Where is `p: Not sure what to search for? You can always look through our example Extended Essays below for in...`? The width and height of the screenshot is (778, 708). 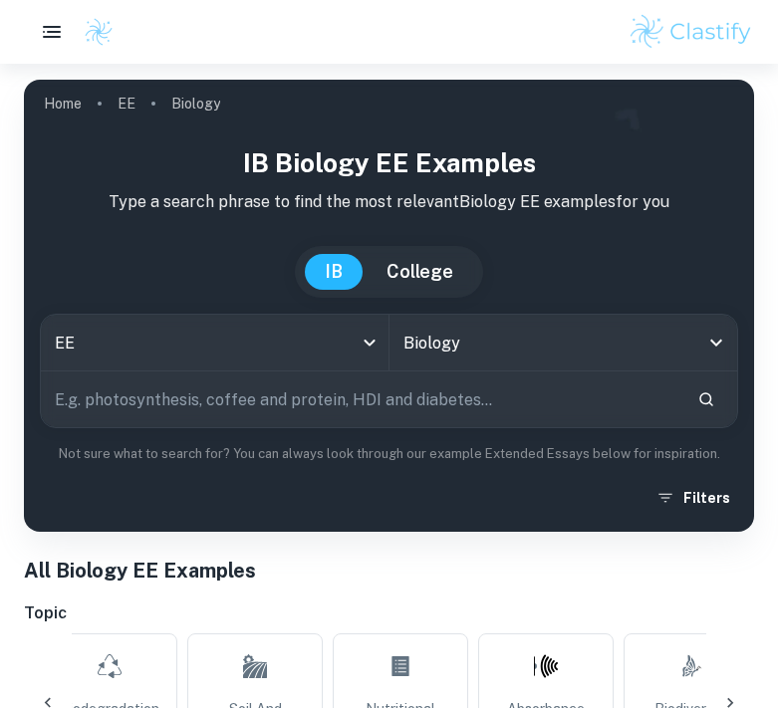 p: Not sure what to search for? You can always look through our example Extended Essays below for in... is located at coordinates (388, 454).